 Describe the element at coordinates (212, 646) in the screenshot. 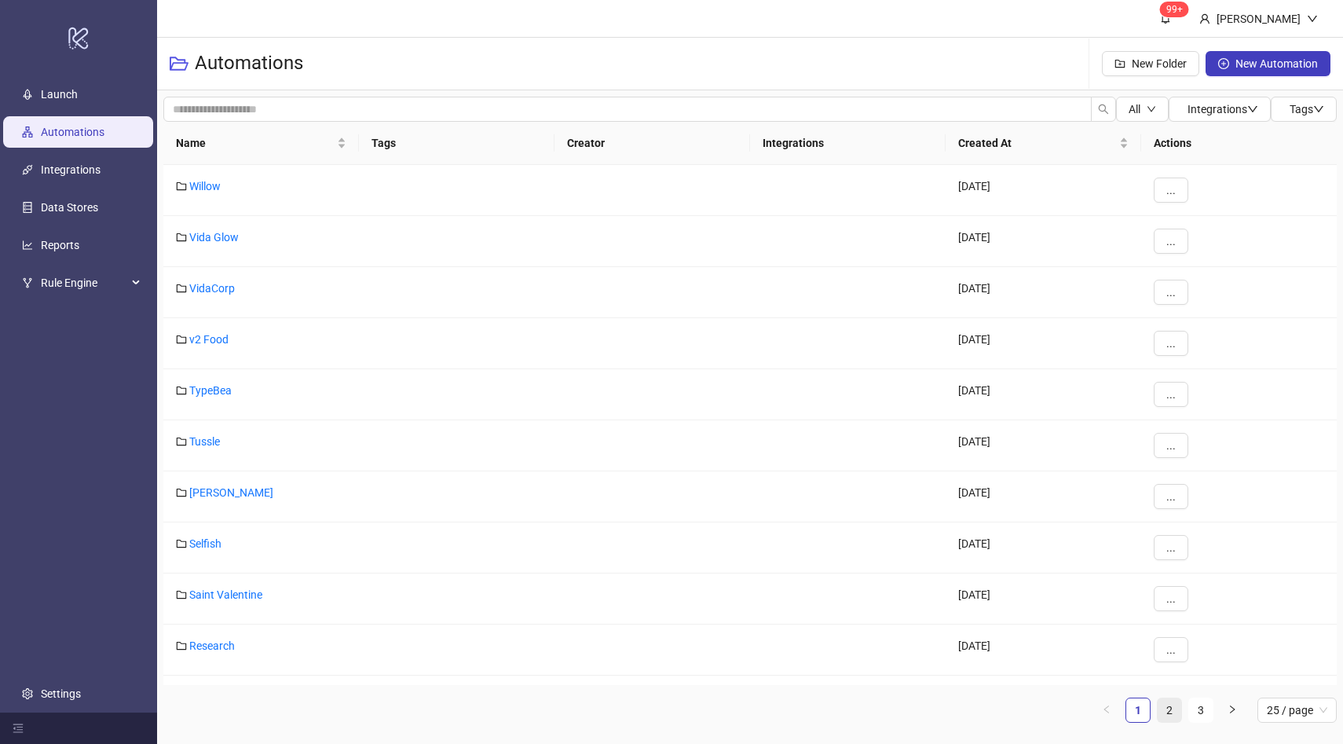

I see `a: Research` at that location.